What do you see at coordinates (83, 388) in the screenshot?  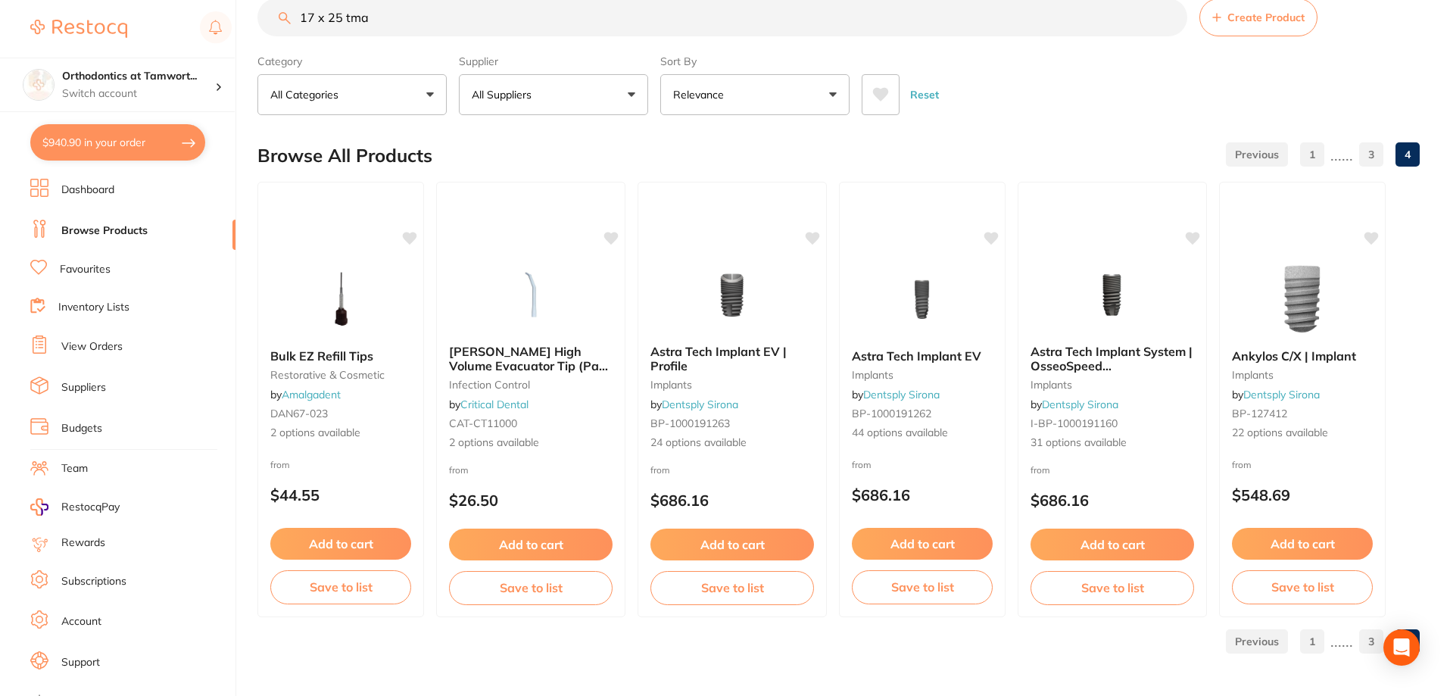 I see `a: Suppliers` at bounding box center [83, 388].